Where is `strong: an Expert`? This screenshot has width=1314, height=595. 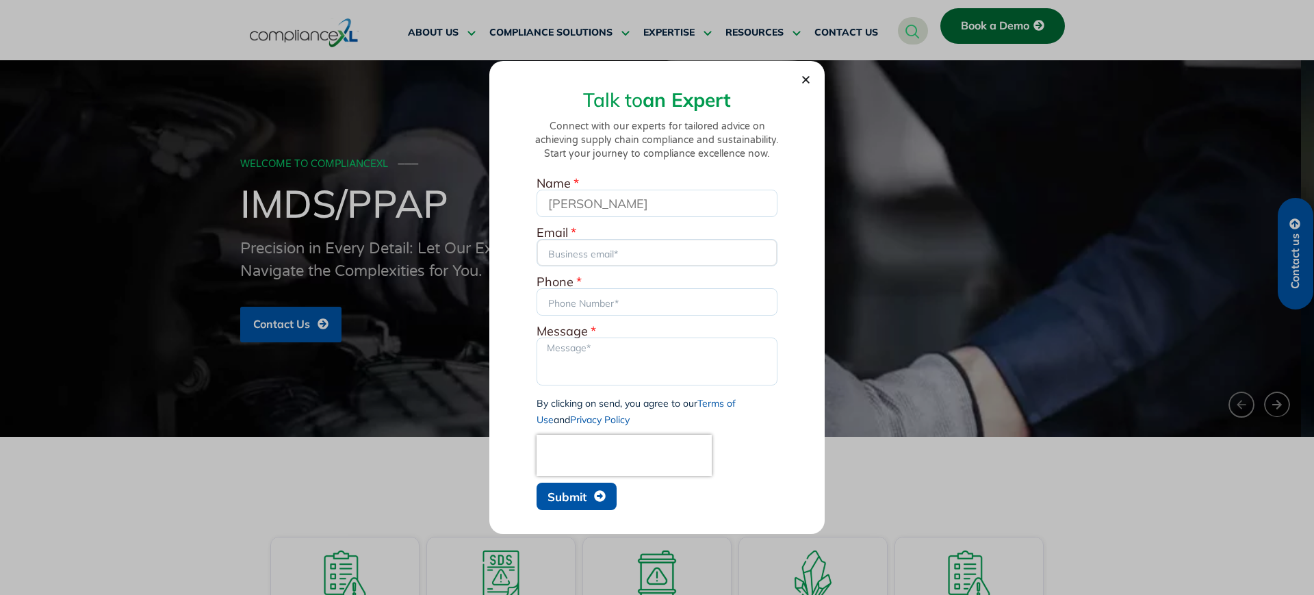
strong: an Expert is located at coordinates (687, 99).